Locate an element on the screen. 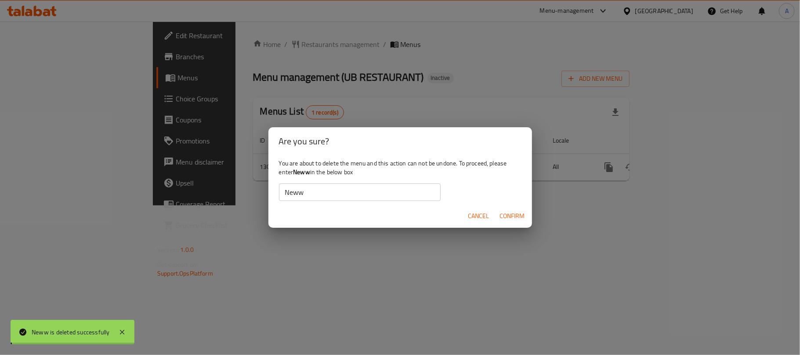 The width and height of the screenshot is (800, 355). div: You are about to delete the menu and this action can not be undone. To proceed, please enter in t... is located at coordinates (400, 180).